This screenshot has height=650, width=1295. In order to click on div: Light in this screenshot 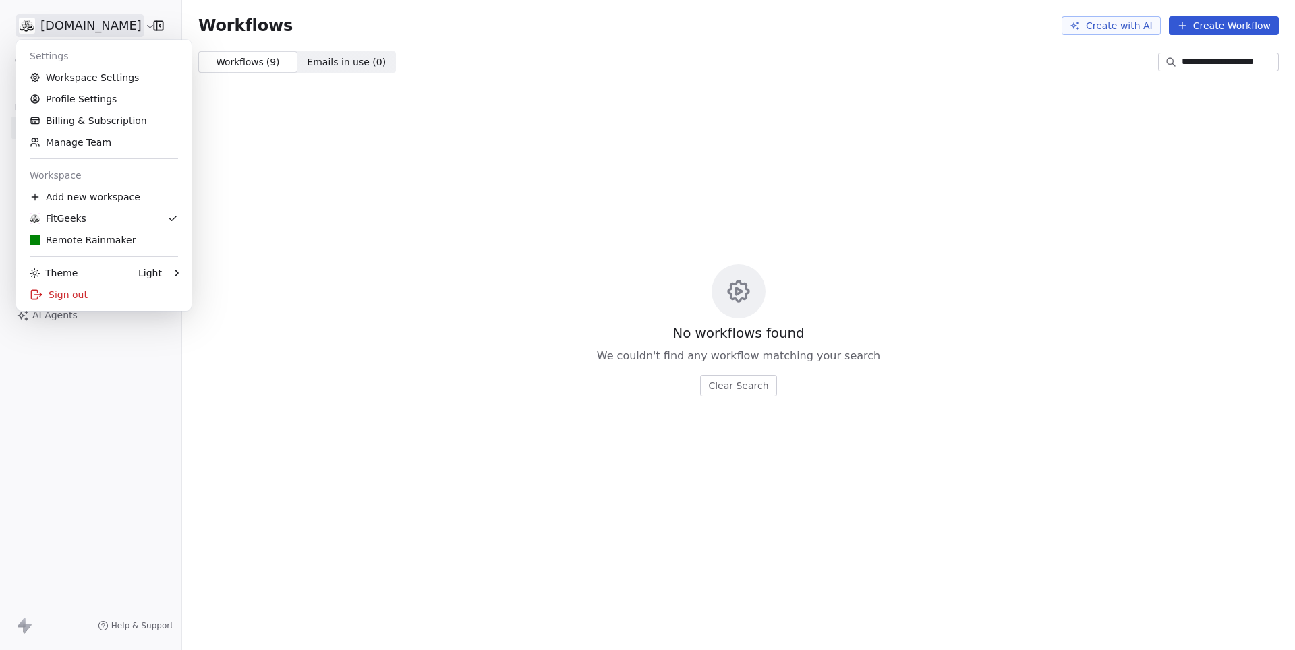, I will do `click(150, 273)`.